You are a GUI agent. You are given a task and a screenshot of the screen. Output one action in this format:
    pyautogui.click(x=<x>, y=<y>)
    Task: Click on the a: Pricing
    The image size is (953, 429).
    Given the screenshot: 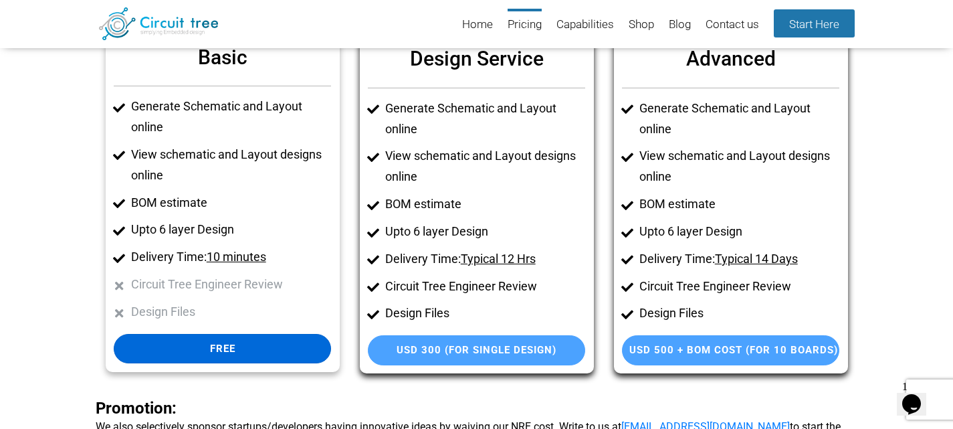 What is the action you would take?
    pyautogui.click(x=524, y=25)
    